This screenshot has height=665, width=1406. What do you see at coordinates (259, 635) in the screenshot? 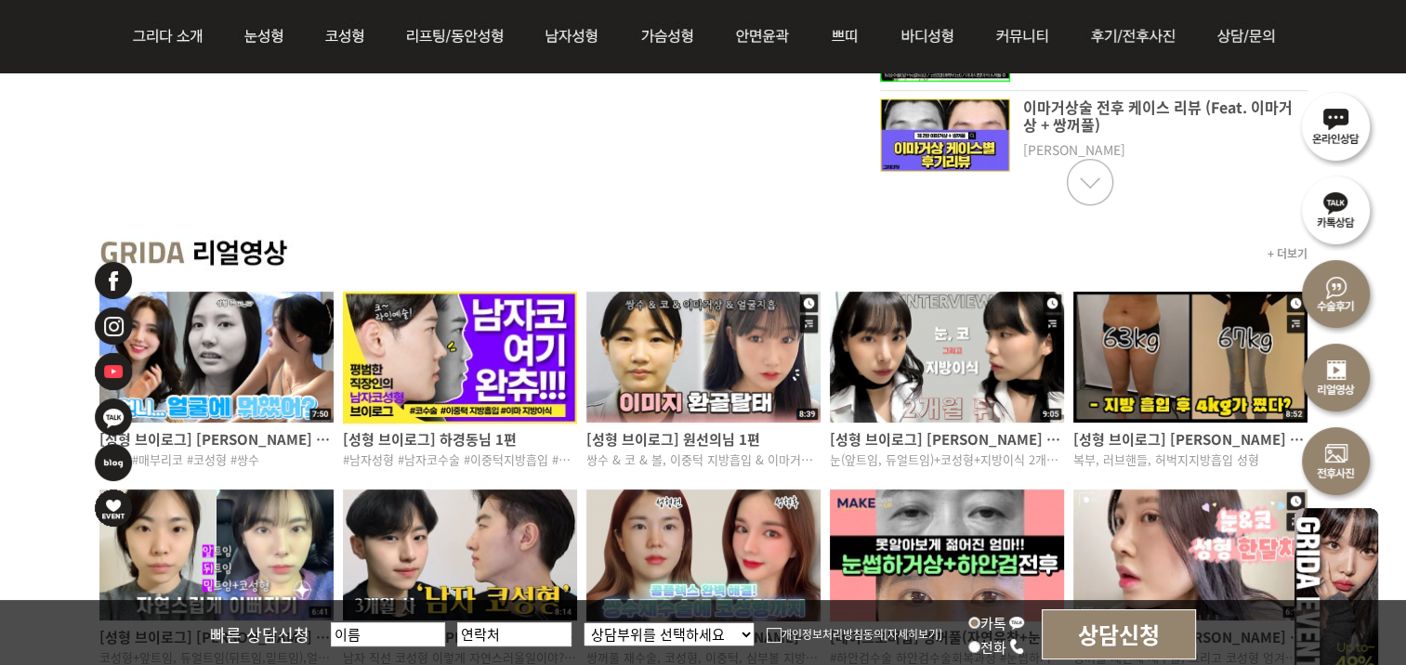
I see `span: 빠른 상담신청` at bounding box center [259, 635].